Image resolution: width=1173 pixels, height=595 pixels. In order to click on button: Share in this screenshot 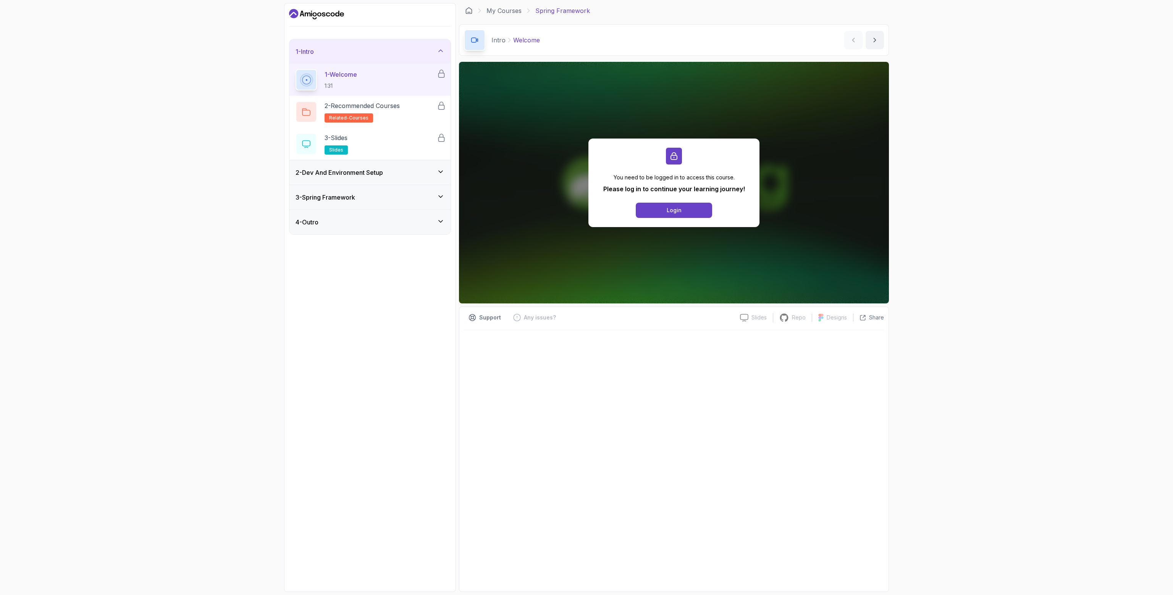, I will do `click(869, 318)`.